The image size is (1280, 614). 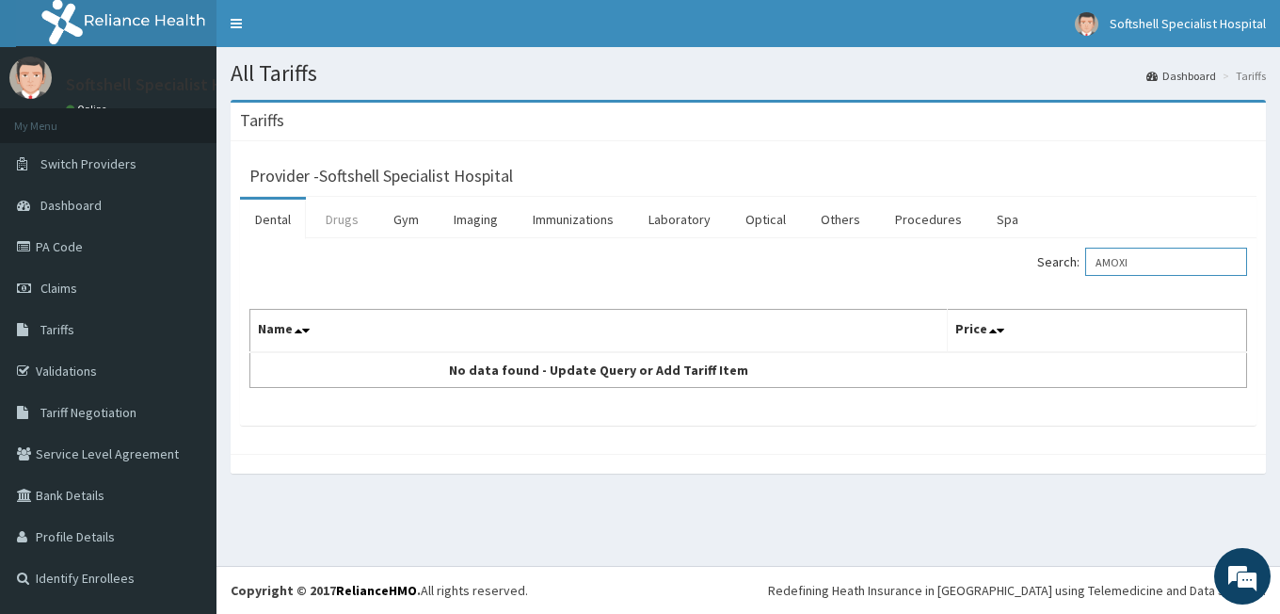 I want to click on td: No data found - Update Query or Add Tariff Item, so click(x=599, y=370).